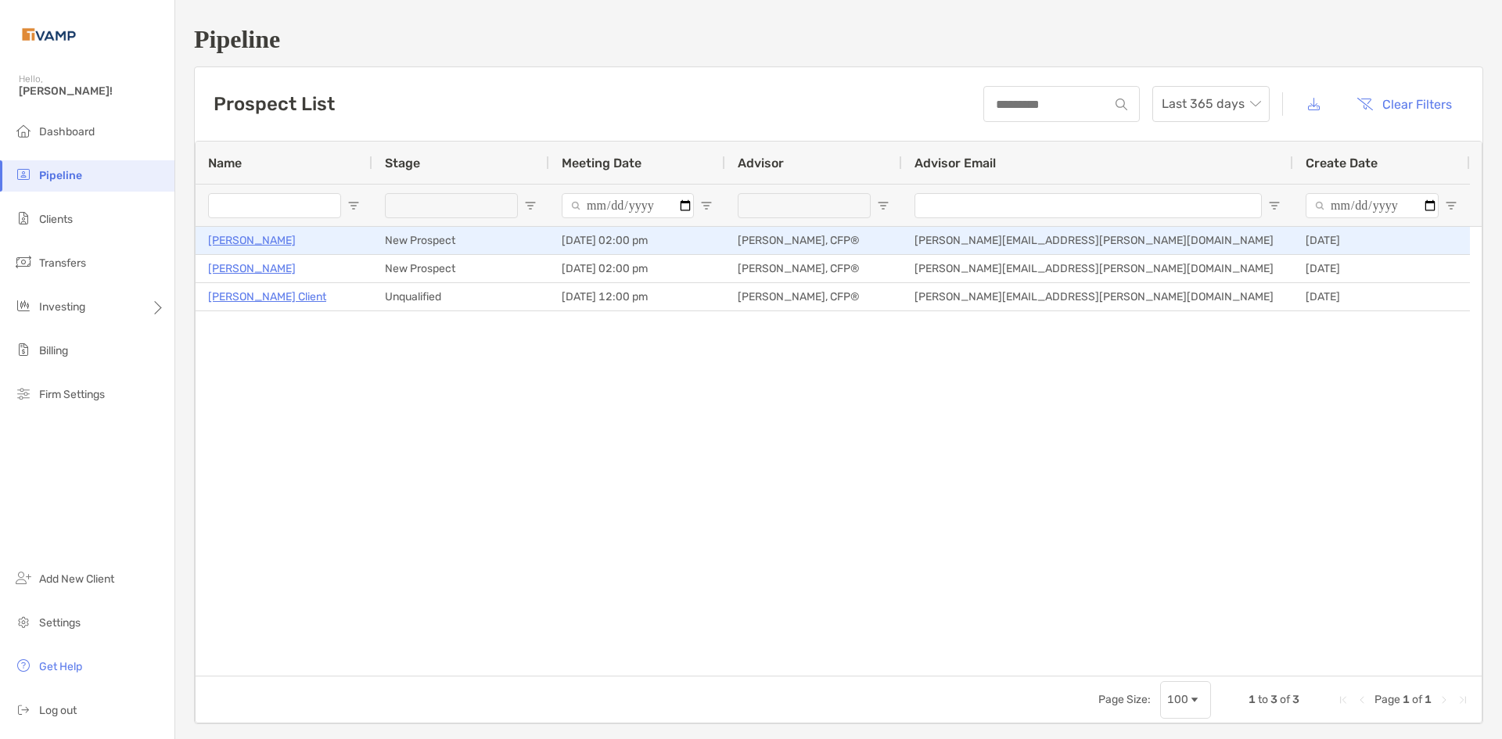 The height and width of the screenshot is (739, 1502). Describe the element at coordinates (66, 131) in the screenshot. I see `span: Dashboard` at that location.